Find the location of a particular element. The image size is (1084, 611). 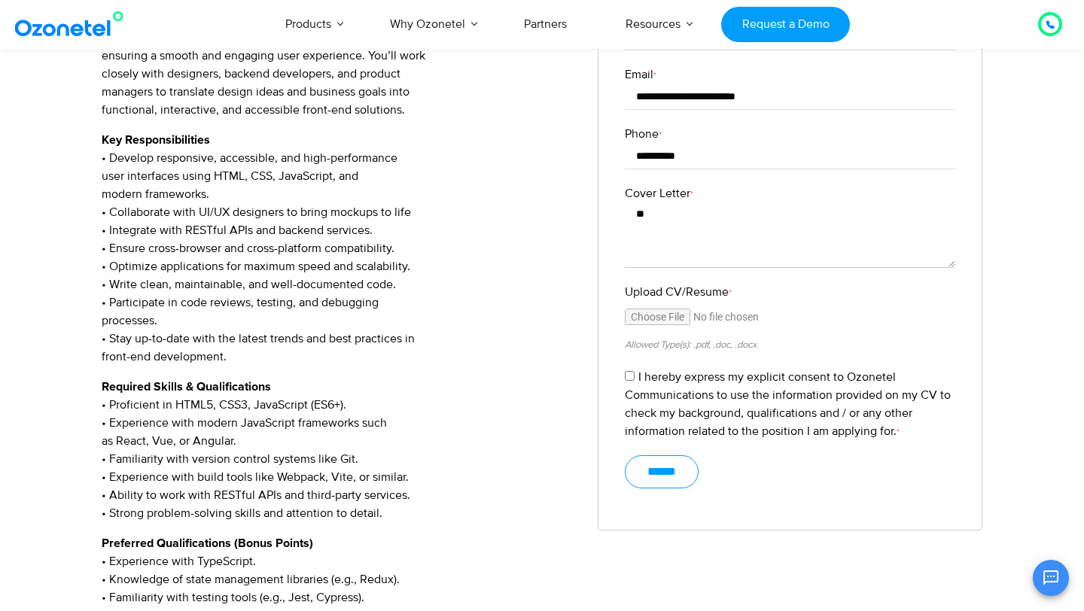

small: Allowed Type(s): .pdf, .doc, .docx is located at coordinates (690, 345).